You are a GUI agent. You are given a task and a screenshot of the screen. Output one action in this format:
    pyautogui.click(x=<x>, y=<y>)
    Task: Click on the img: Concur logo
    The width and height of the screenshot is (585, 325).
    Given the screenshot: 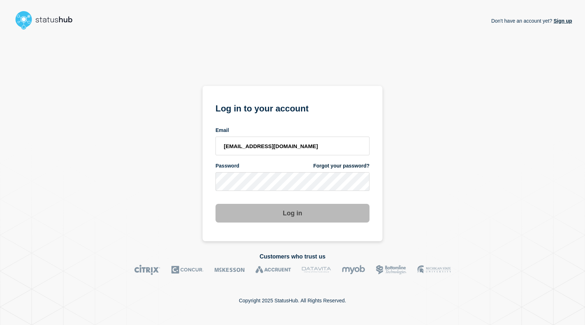 What is the action you would take?
    pyautogui.click(x=187, y=270)
    